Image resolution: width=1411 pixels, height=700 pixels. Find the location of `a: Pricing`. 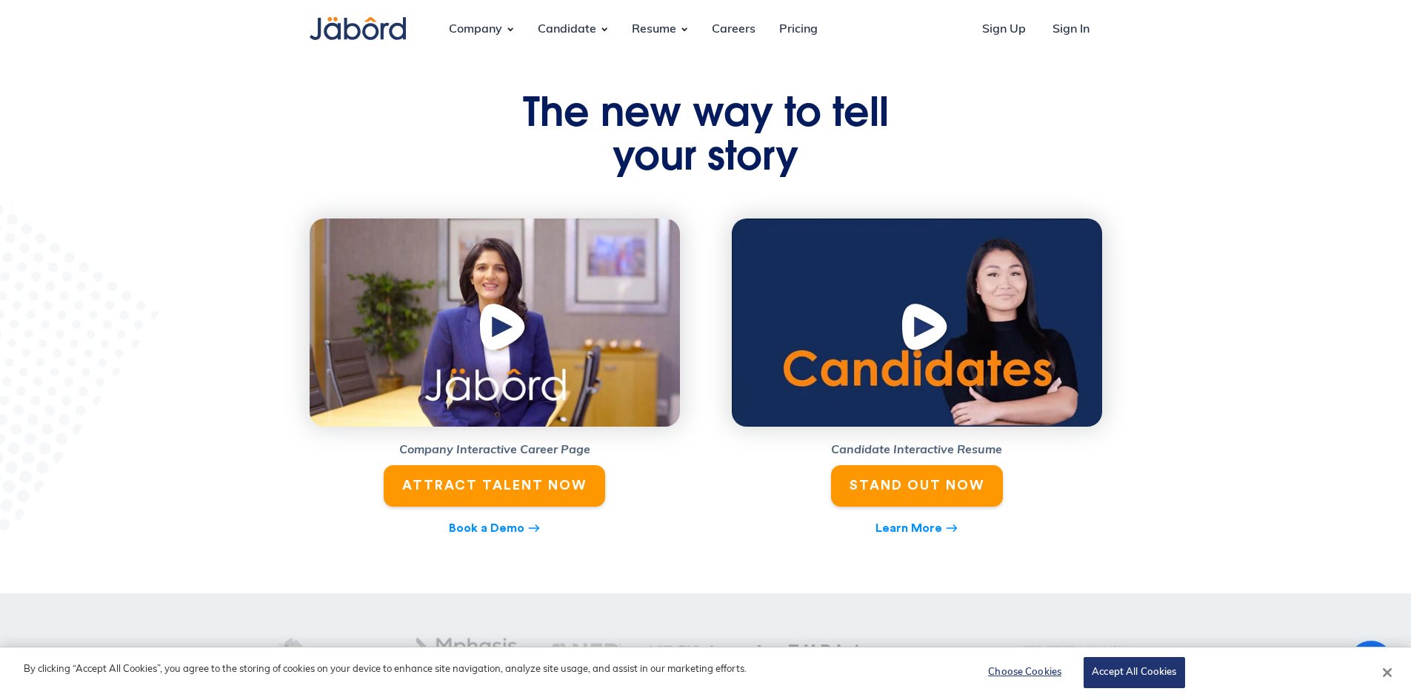

a: Pricing is located at coordinates (799, 30).